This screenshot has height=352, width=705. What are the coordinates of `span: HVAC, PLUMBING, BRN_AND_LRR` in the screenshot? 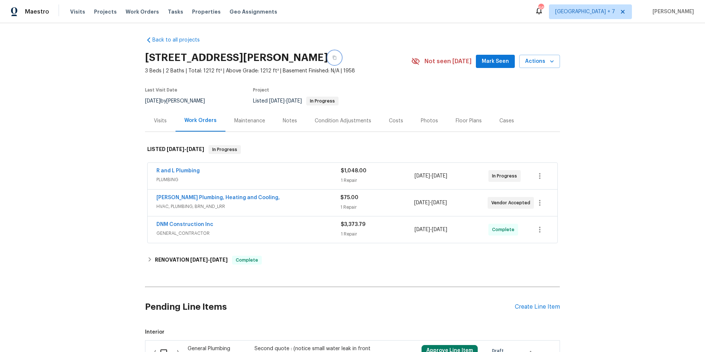 It's located at (248, 206).